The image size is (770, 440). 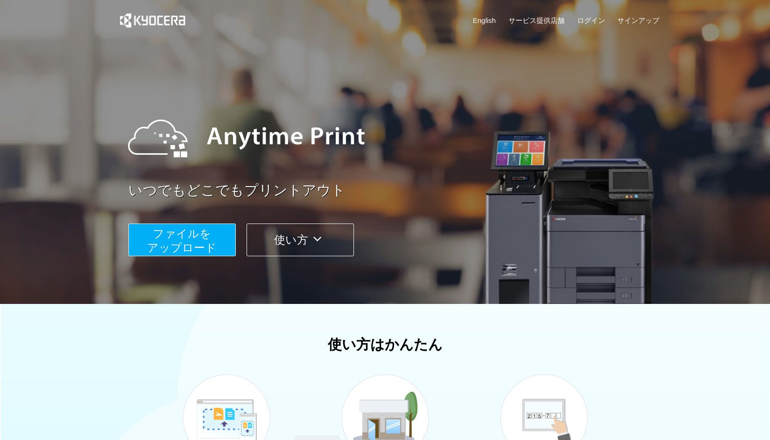 What do you see at coordinates (639, 20) in the screenshot?
I see `a: サインアップ` at bounding box center [639, 20].